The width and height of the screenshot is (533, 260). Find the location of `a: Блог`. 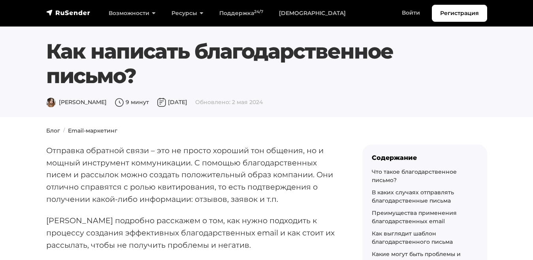

a: Блог is located at coordinates (53, 130).